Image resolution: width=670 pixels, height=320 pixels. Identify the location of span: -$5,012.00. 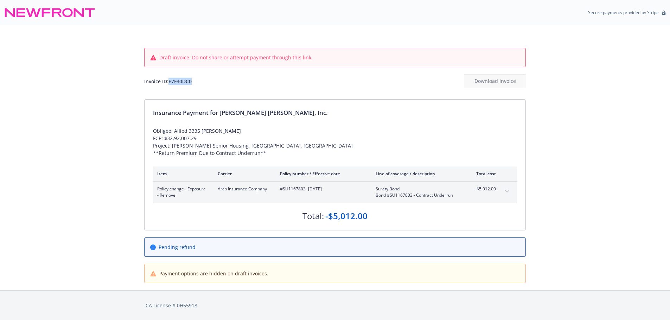
(482, 189).